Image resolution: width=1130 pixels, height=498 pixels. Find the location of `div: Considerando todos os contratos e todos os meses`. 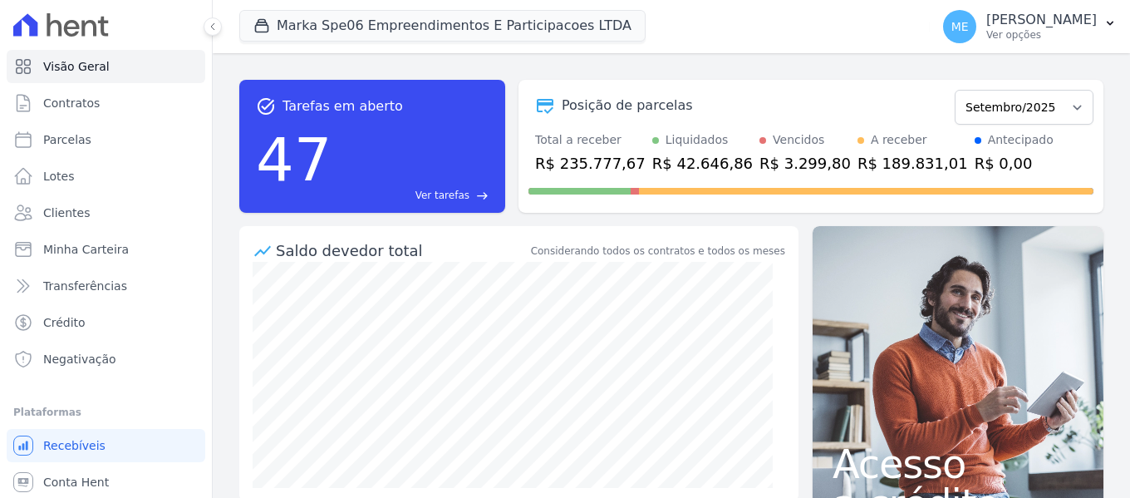

div: Considerando todos os contratos e todos os meses is located at coordinates (658, 251).